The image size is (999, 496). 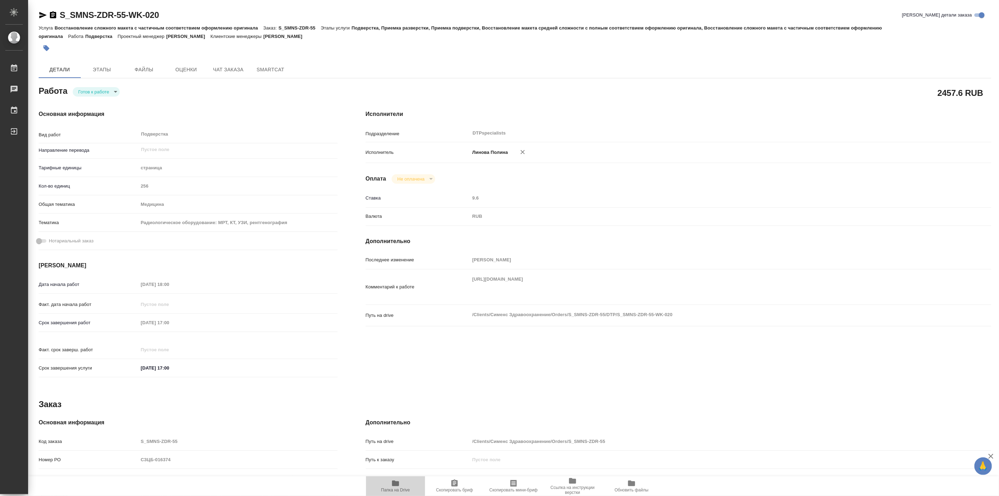 What do you see at coordinates (89, 135) in the screenshot?
I see `p: Вид работ` at bounding box center [89, 135].